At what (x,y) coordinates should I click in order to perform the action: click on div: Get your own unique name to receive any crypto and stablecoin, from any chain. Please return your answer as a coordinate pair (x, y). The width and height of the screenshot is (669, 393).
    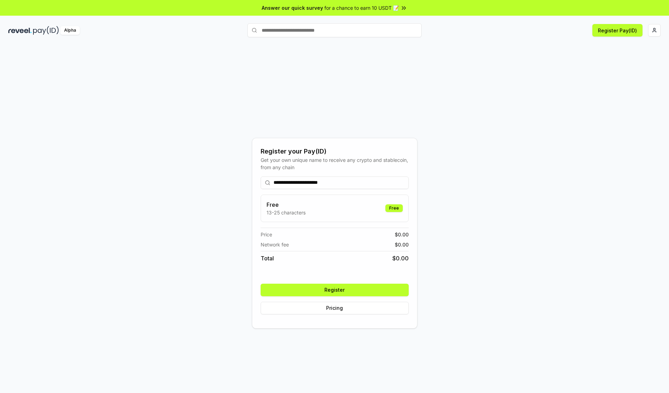
    Looking at the image, I should click on (334, 164).